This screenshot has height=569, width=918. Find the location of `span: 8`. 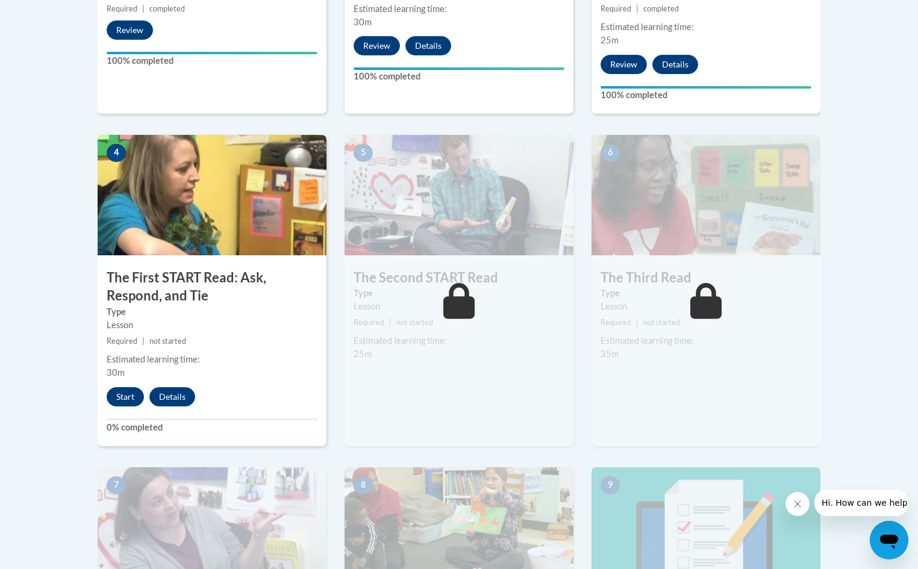

span: 8 is located at coordinates (363, 486).